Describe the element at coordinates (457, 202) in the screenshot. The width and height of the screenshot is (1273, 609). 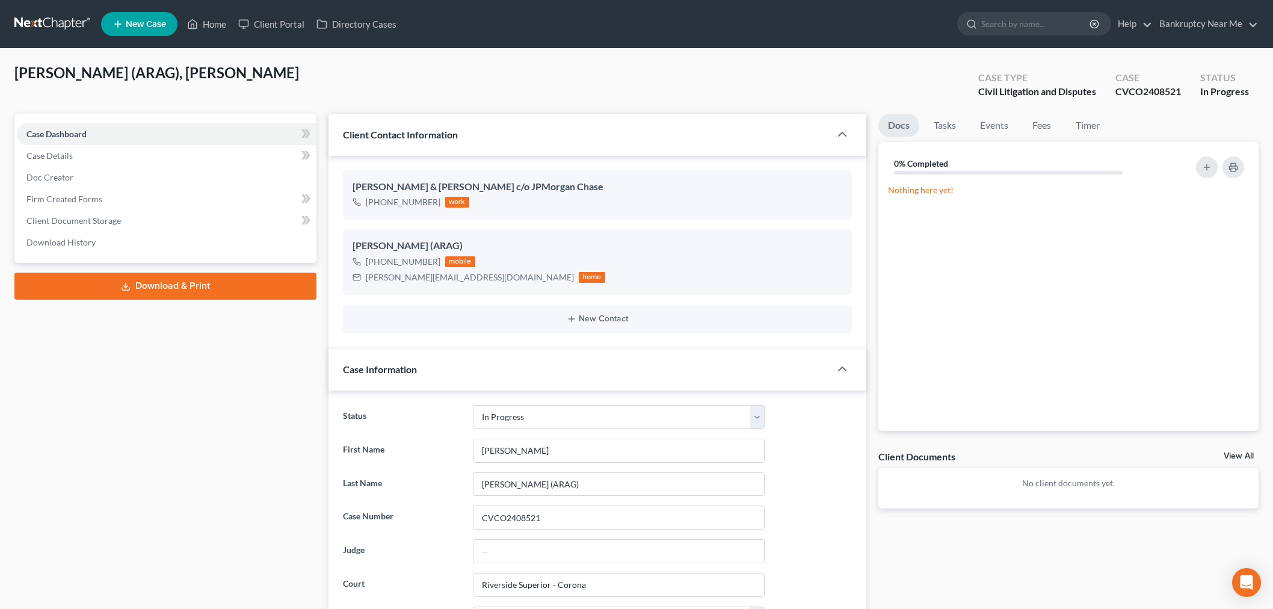
I see `div: work` at that location.